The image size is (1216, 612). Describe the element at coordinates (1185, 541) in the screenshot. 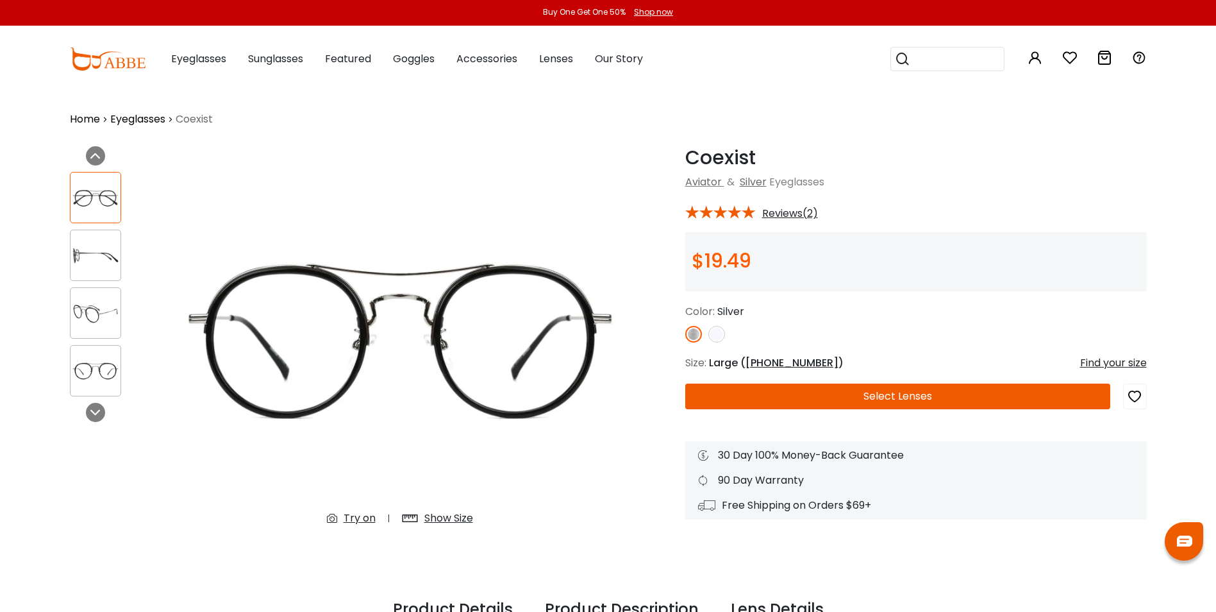

I see `img: chat` at that location.